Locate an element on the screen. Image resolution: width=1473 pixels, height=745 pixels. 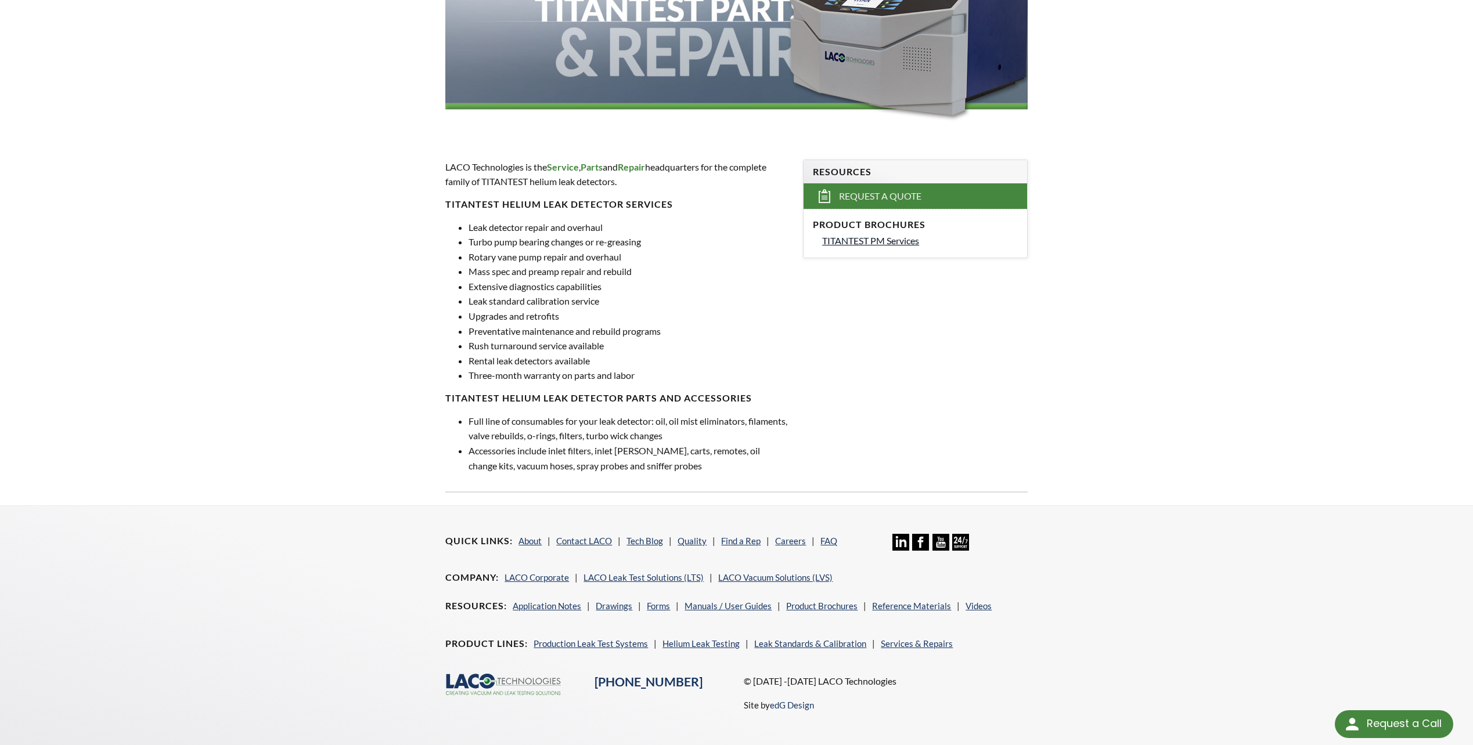
a: LACO Corporate is located at coordinates (536, 578).